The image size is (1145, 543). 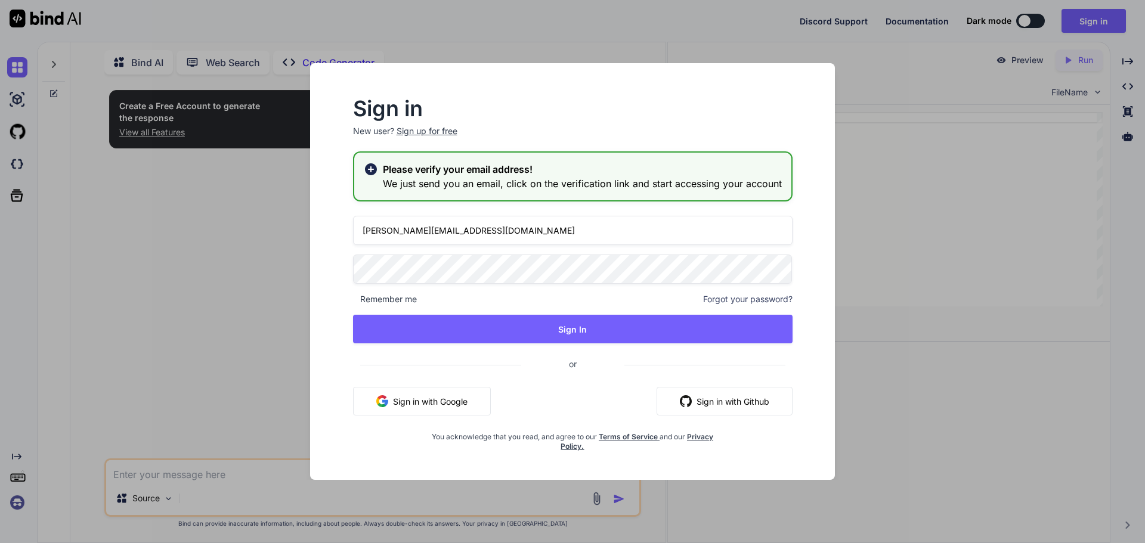 What do you see at coordinates (572, 109) in the screenshot?
I see `h2: Sign in` at bounding box center [572, 109].